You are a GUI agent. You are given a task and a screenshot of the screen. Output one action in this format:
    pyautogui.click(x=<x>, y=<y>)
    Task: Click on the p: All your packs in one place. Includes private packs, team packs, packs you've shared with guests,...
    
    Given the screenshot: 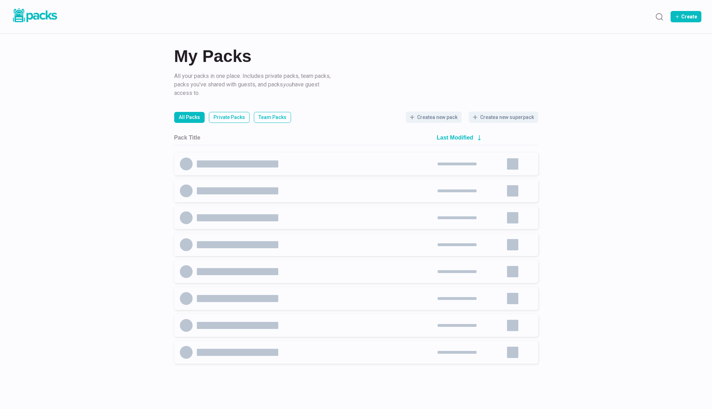 What is the action you would take?
    pyautogui.click(x=254, y=85)
    